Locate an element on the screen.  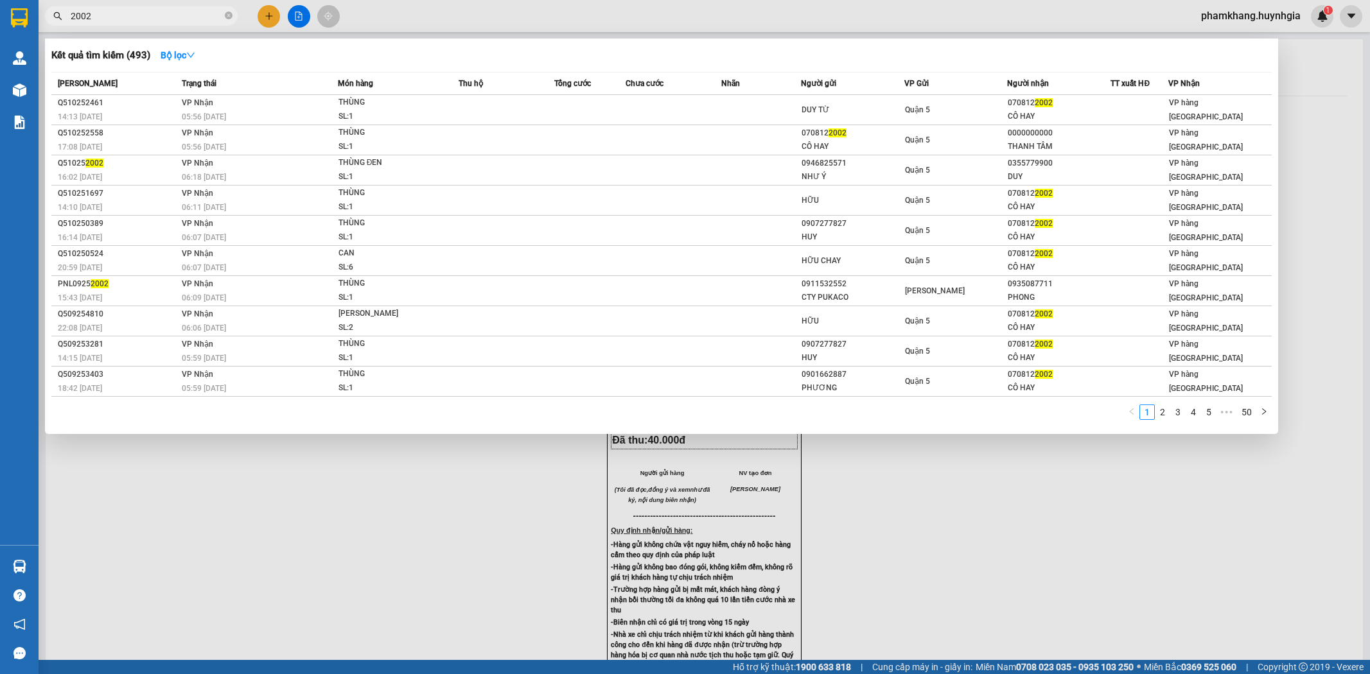
div: Q509254810 is located at coordinates (118, 314).